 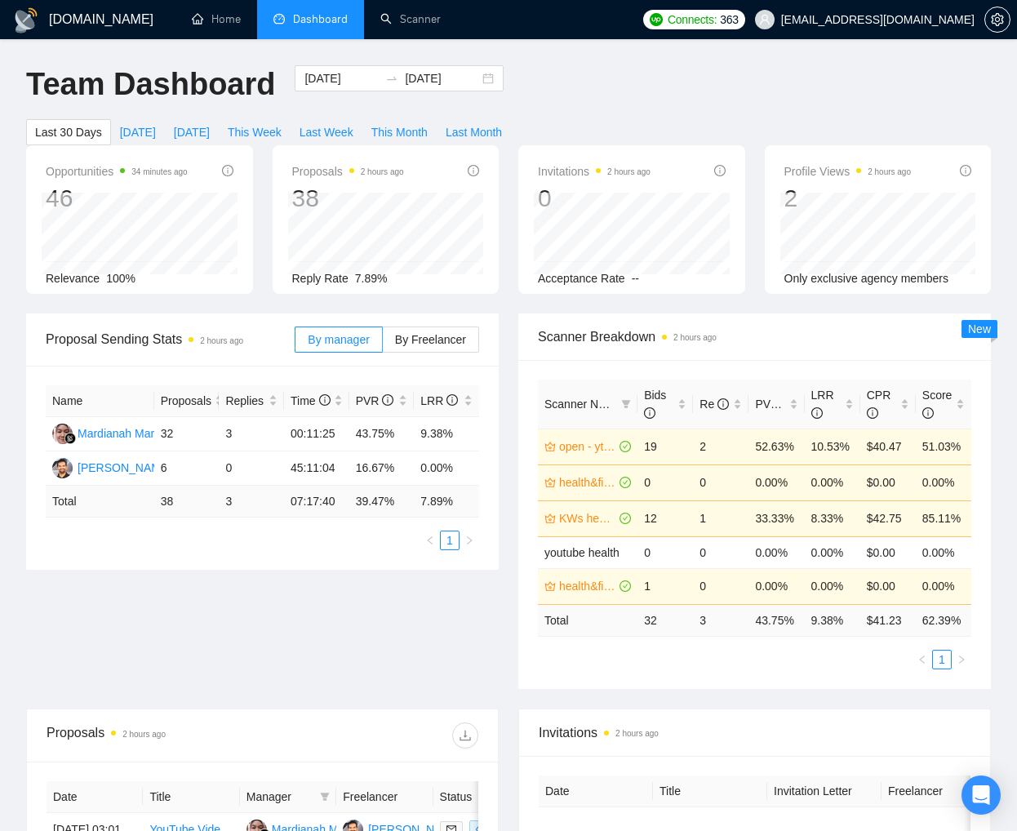 What do you see at coordinates (777, 518) in the screenshot?
I see `td: 33.33%` at bounding box center [777, 518].